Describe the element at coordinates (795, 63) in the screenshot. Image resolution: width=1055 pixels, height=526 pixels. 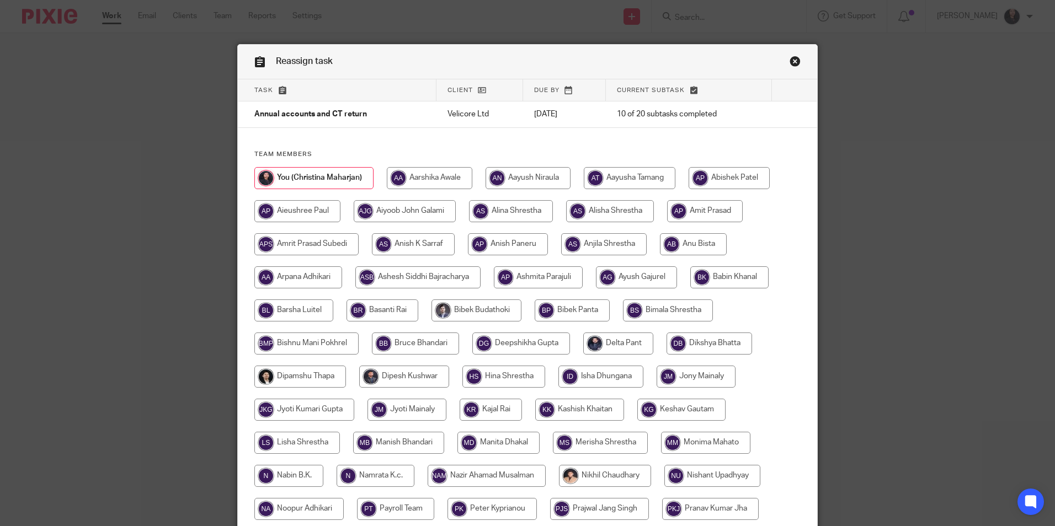
I see `a: Close this dialog window` at that location.